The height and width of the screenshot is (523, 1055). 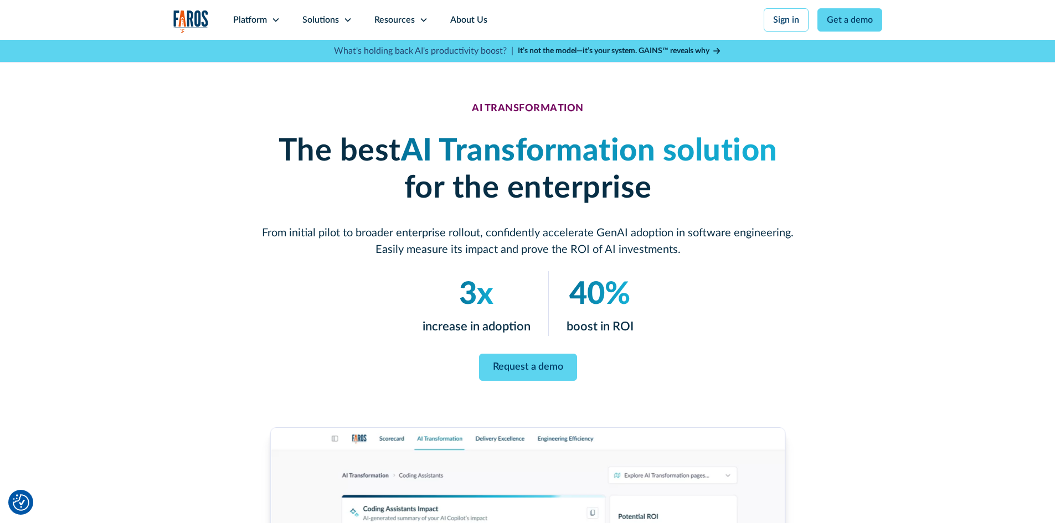 What do you see at coordinates (600, 295) in the screenshot?
I see `em: 40%` at bounding box center [600, 295].